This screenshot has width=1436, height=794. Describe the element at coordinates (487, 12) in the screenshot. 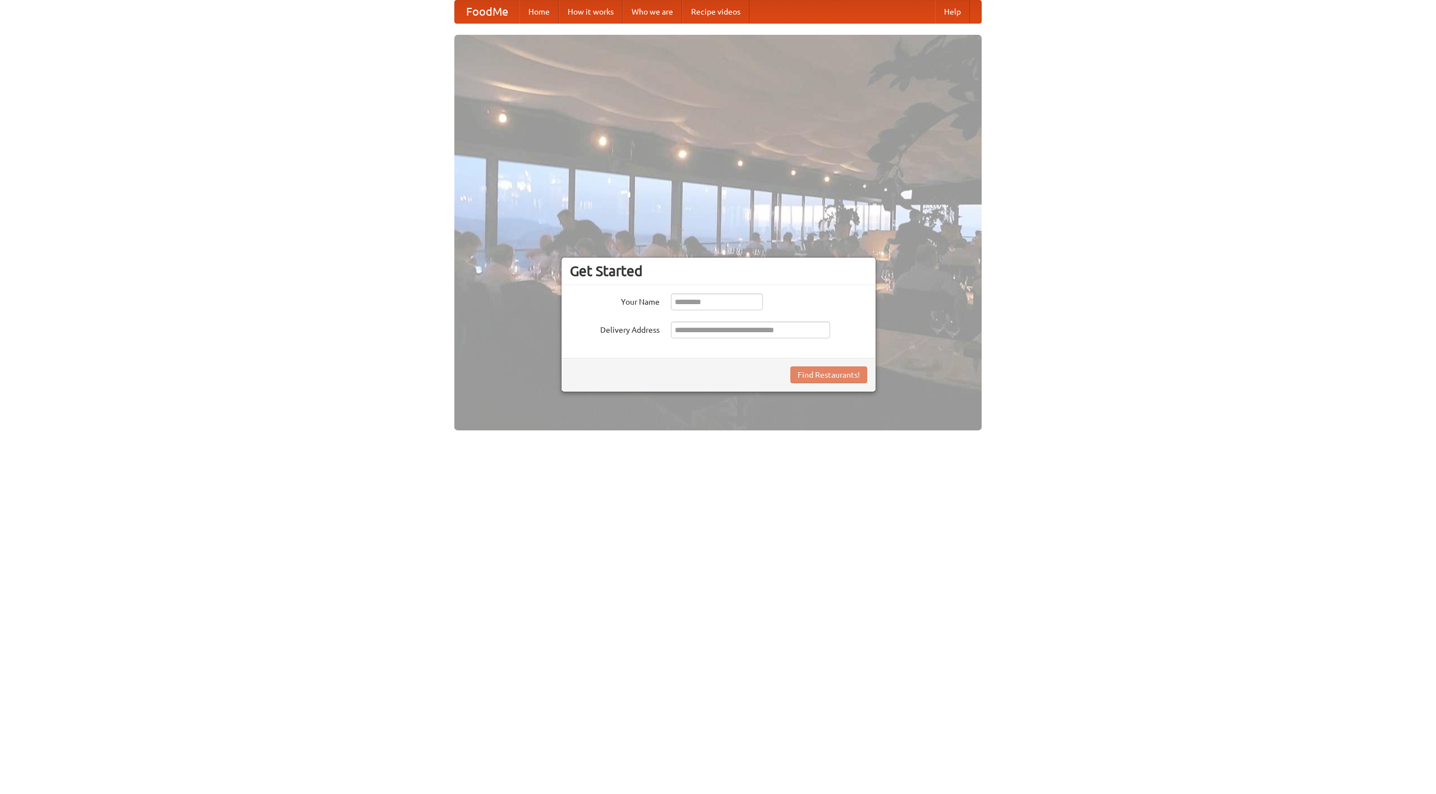

I see `a: FoodMe` at that location.